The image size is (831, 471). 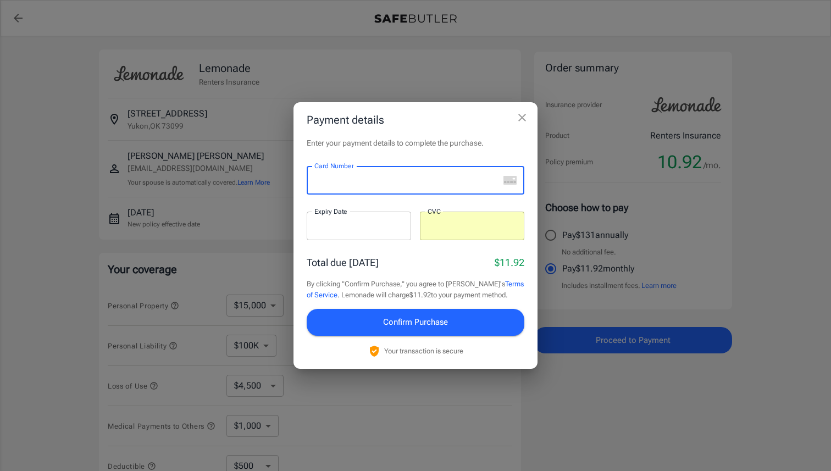 I want to click on label: Expiry Date, so click(x=331, y=211).